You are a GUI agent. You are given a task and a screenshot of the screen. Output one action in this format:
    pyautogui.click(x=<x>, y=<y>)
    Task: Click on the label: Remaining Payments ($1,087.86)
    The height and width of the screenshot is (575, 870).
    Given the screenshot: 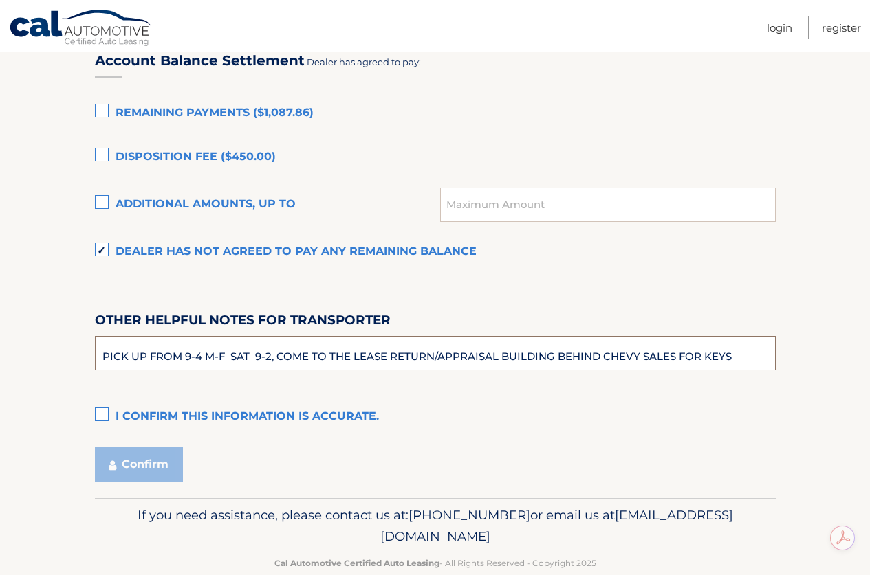 What is the action you would take?
    pyautogui.click(x=435, y=113)
    